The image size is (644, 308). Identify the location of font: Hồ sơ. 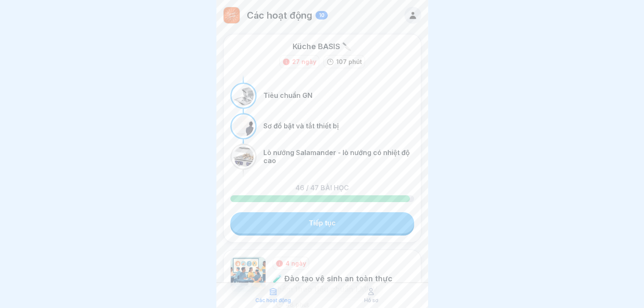
(371, 300).